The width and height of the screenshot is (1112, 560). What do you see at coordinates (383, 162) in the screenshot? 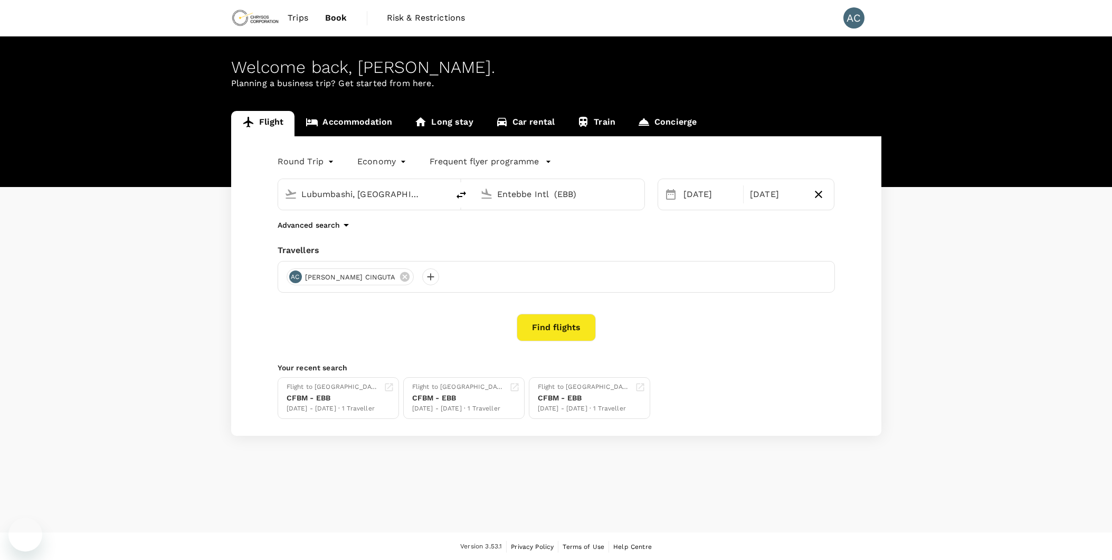
I see `div: Economy` at bounding box center [383, 162].